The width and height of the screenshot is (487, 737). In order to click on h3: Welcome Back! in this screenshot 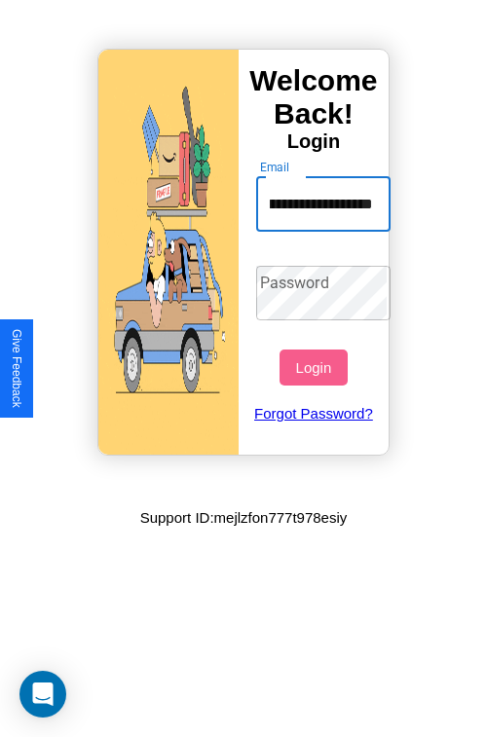, I will do `click(313, 97)`.